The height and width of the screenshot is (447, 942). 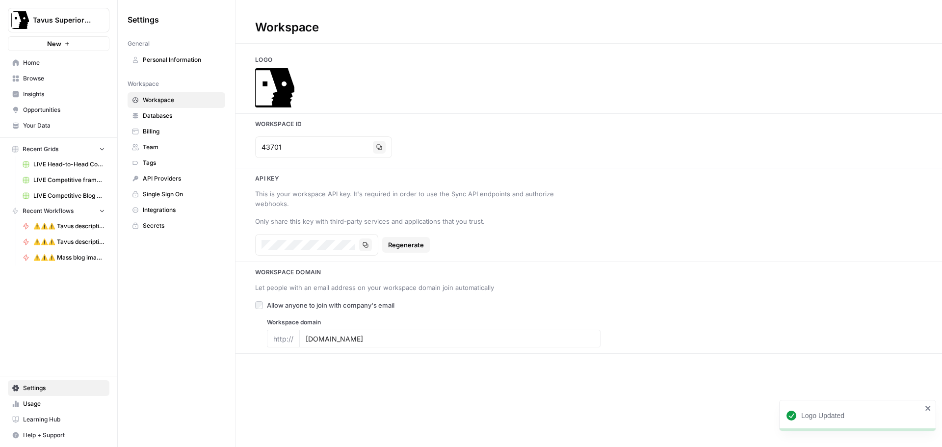 What do you see at coordinates (64, 110) in the screenshot?
I see `span: Opportunities` at bounding box center [64, 110].